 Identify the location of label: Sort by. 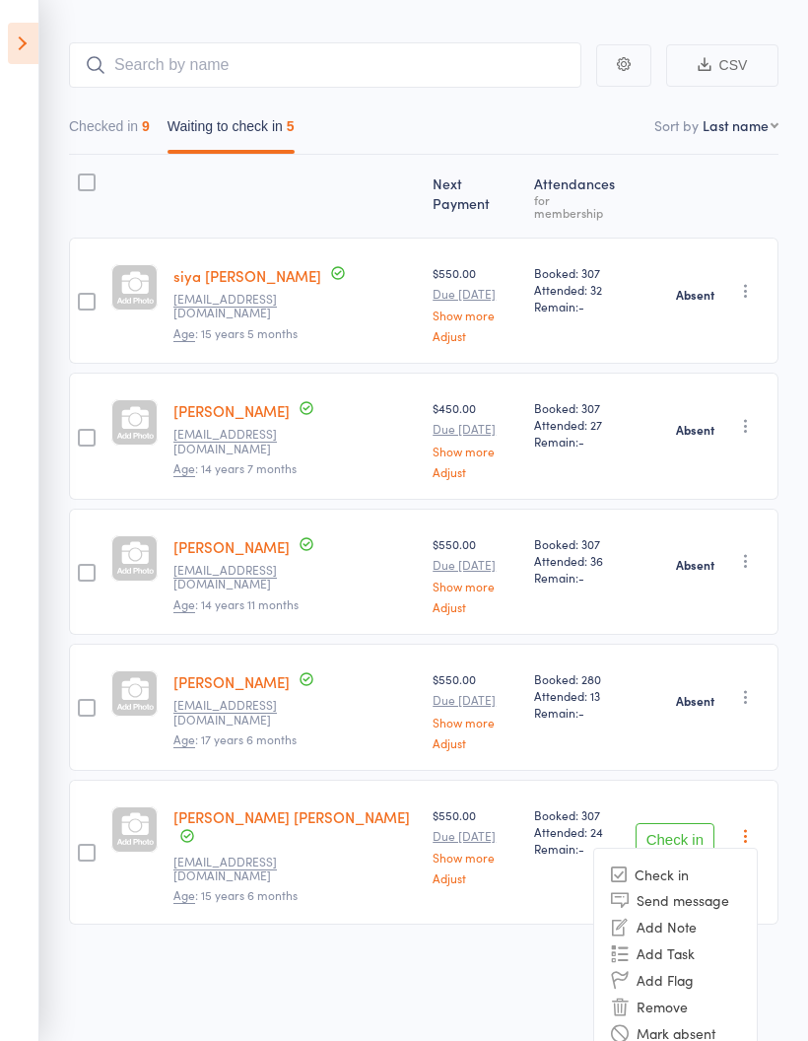
(676, 125).